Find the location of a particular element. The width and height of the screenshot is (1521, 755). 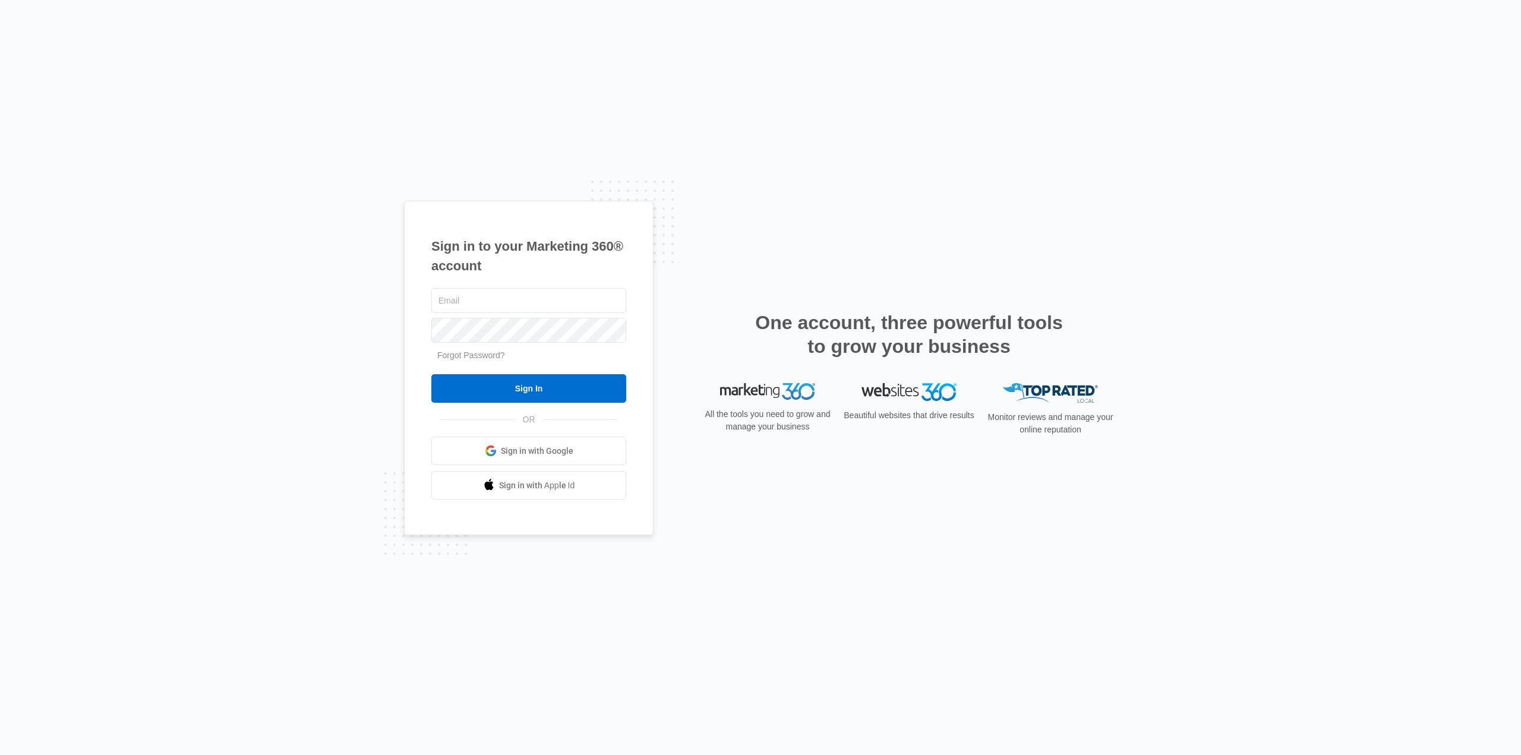

p: Monitor reviews and manage your online reputation is located at coordinates (1050, 424).